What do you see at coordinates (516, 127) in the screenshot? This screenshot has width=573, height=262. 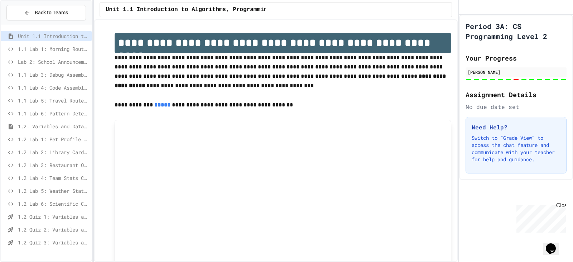 I see `h3: Need Help?` at bounding box center [516, 127].